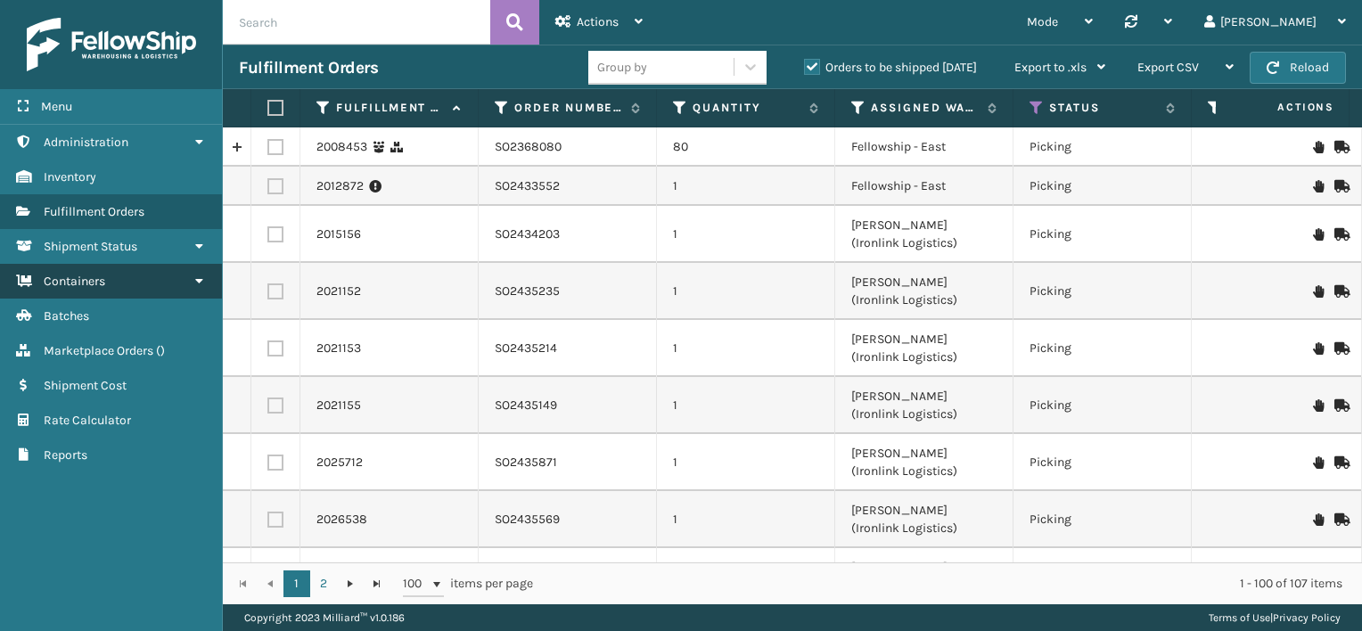 This screenshot has height=631, width=1362. What do you see at coordinates (622, 67) in the screenshot?
I see `div: Group by` at bounding box center [622, 67].